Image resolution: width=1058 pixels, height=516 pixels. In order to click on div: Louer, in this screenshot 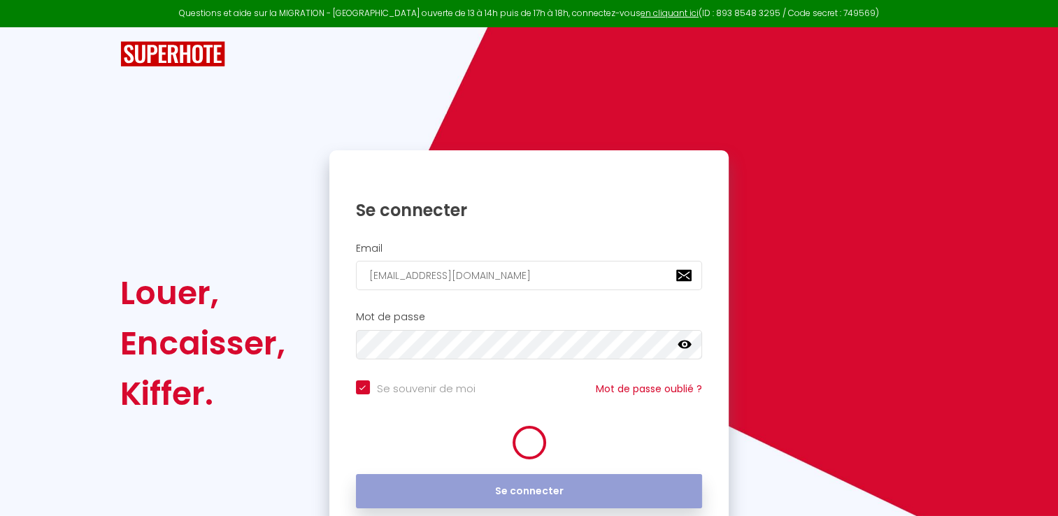, I will do `click(203, 293)`.